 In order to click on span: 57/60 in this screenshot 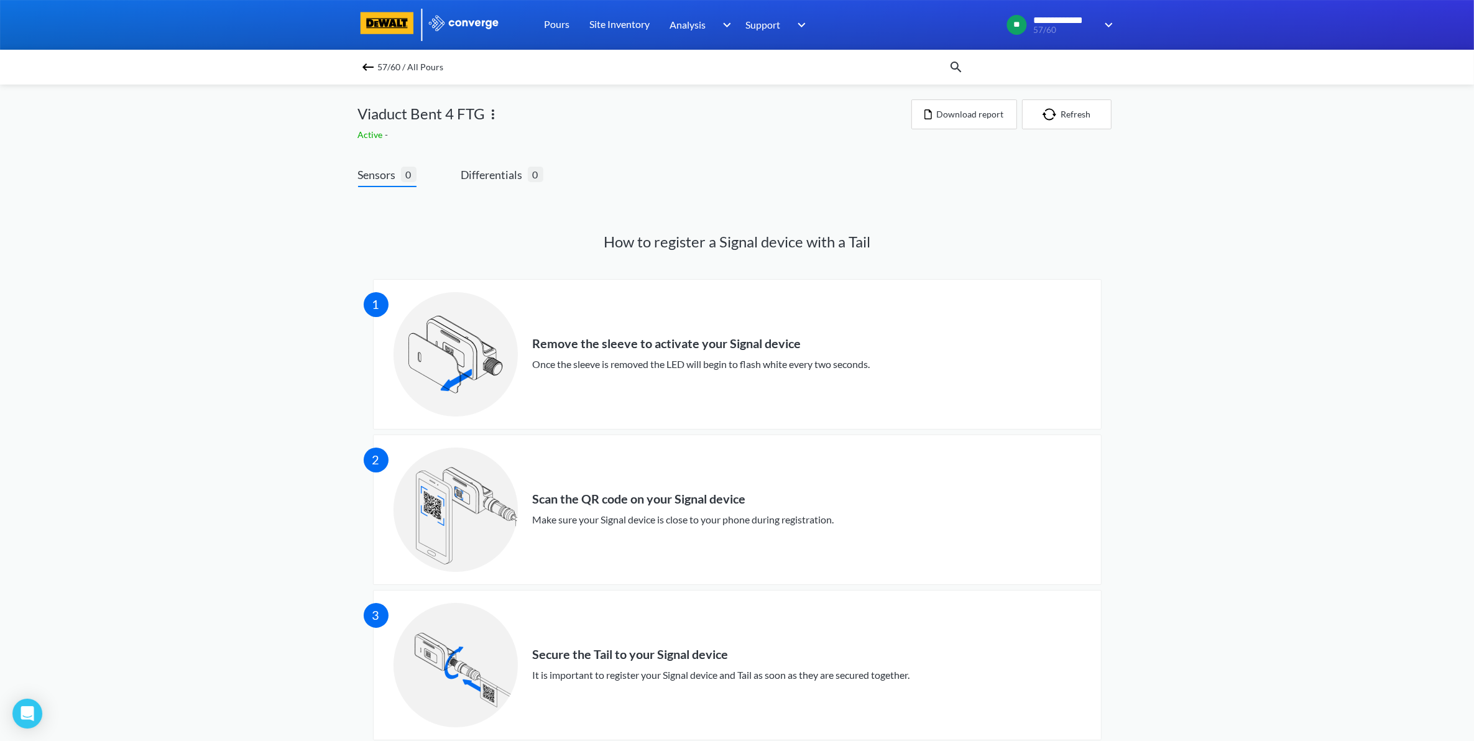, I will do `click(1065, 30)`.